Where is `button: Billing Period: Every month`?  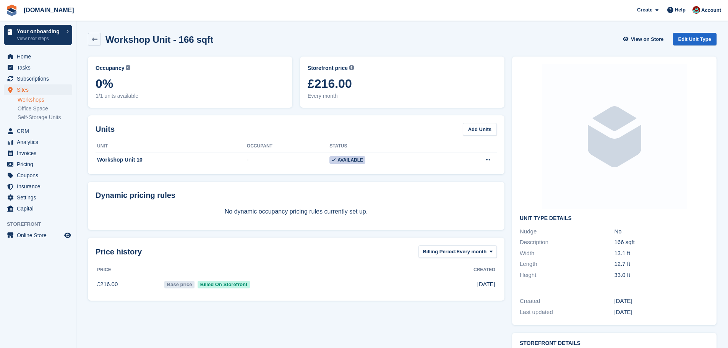 button: Billing Period: Every month is located at coordinates (457, 251).